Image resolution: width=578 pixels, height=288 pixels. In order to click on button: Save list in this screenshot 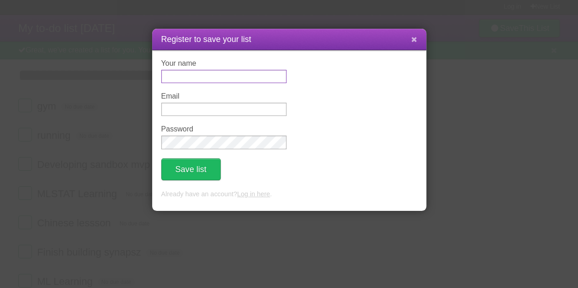, I will do `click(191, 169)`.